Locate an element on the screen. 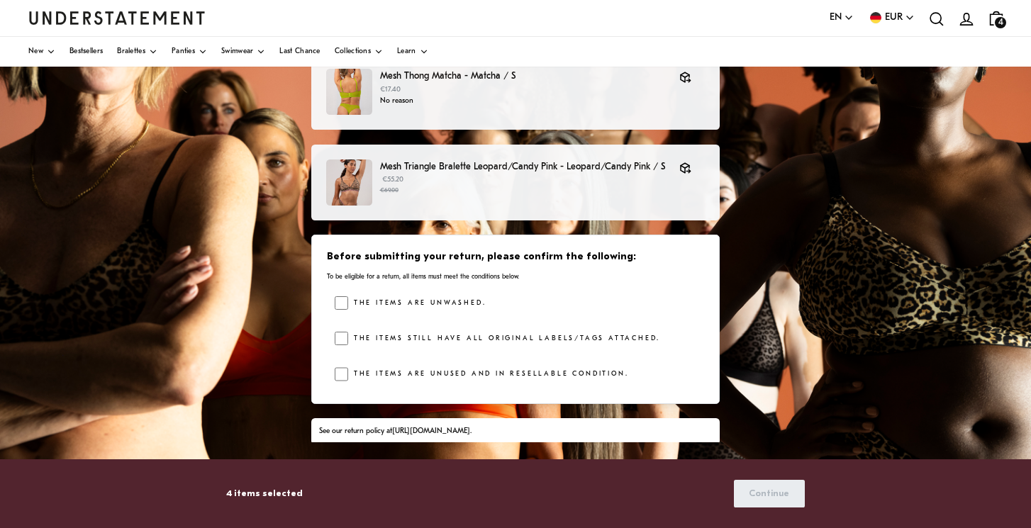  img: MTME-STR-004-5.jpg is located at coordinates (349, 92).